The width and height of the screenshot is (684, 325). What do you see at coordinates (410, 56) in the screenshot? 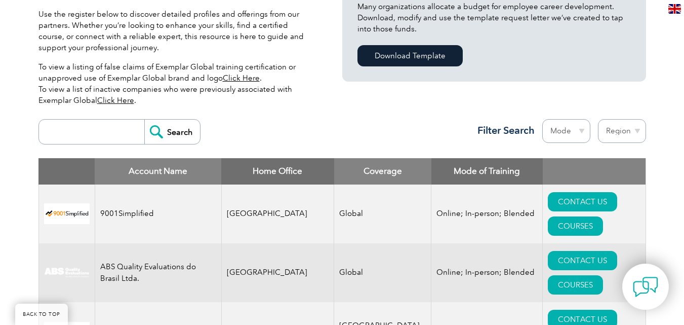
I see `a: Download Template` at bounding box center [410, 56].